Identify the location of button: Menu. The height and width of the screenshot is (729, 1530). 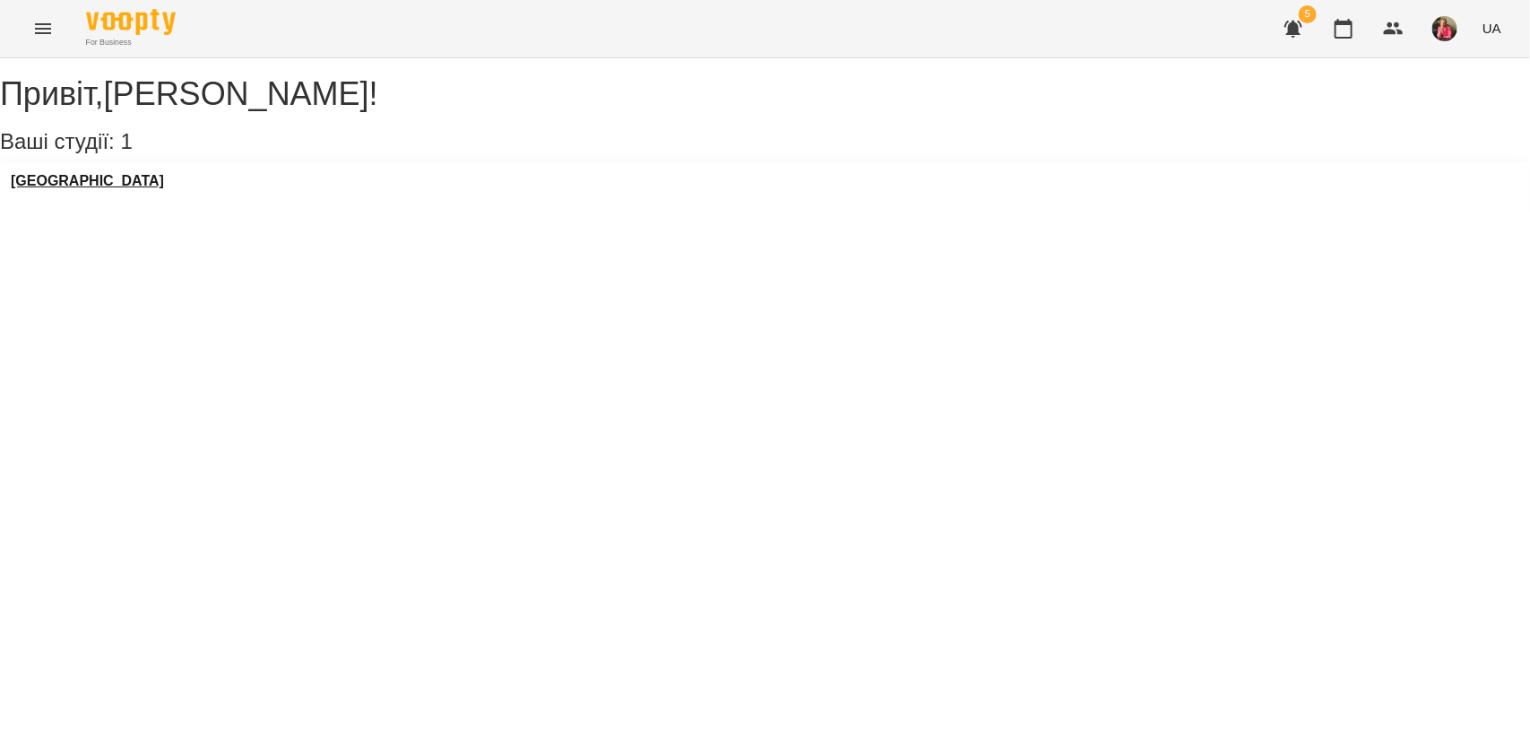
(43, 29).